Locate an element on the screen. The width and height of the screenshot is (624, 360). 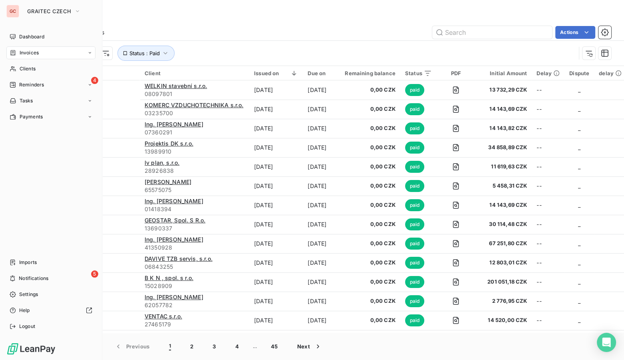
img: Logo LeanPay is located at coordinates (31, 349).